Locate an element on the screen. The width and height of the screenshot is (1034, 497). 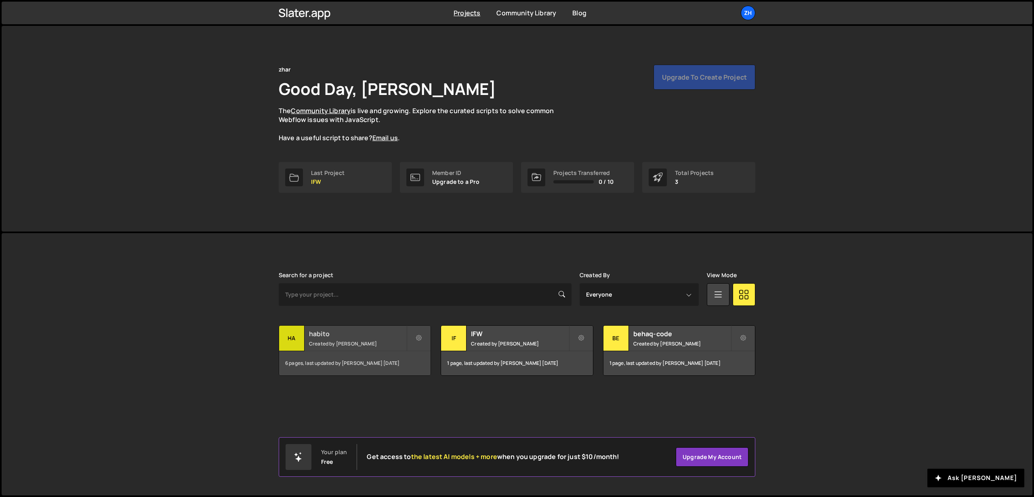
div: IF is located at coordinates (453, 338).